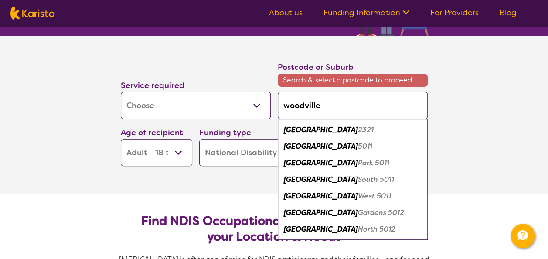  What do you see at coordinates (32, 13) in the screenshot?
I see `img: Karista logo` at bounding box center [32, 13].